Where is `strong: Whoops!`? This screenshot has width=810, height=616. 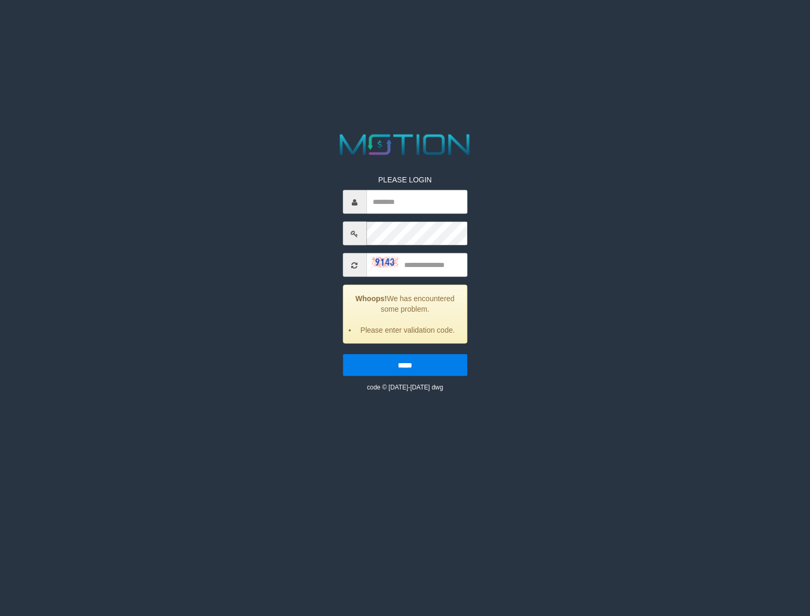
strong: Whoops! is located at coordinates (371, 298).